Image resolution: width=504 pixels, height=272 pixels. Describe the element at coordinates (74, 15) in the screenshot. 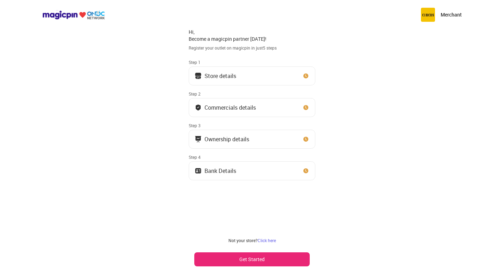

I see `img: ondc-logo-new-small.8a59708e.svg` at that location.